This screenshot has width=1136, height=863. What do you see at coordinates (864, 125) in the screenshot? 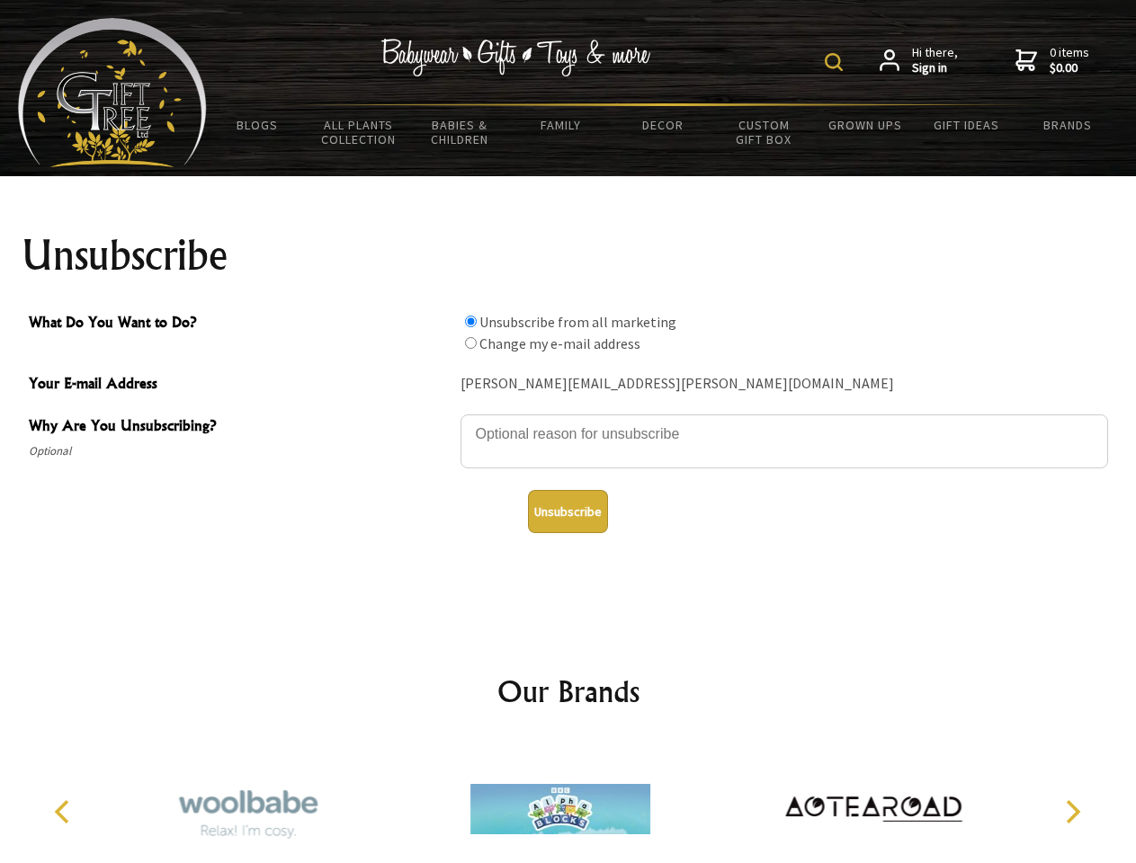
I see `a: Grown Ups` at bounding box center [864, 125].